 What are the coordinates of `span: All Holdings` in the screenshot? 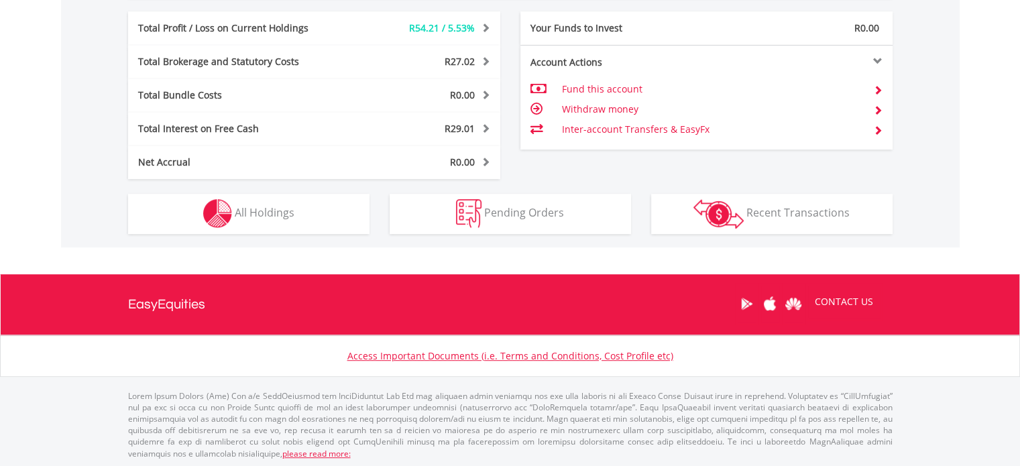 It's located at (264, 213).